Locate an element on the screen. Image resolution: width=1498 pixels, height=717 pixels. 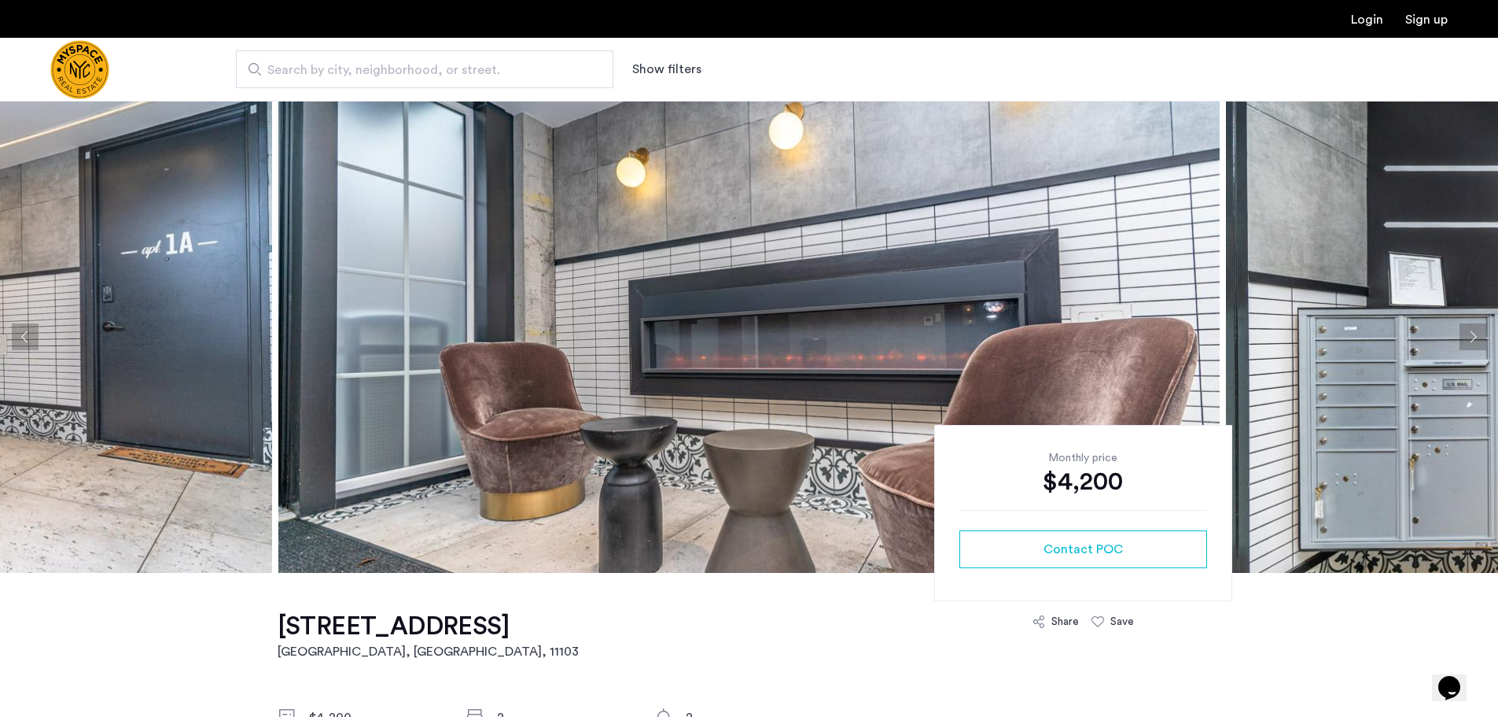
div: Share is located at coordinates (1065, 621).